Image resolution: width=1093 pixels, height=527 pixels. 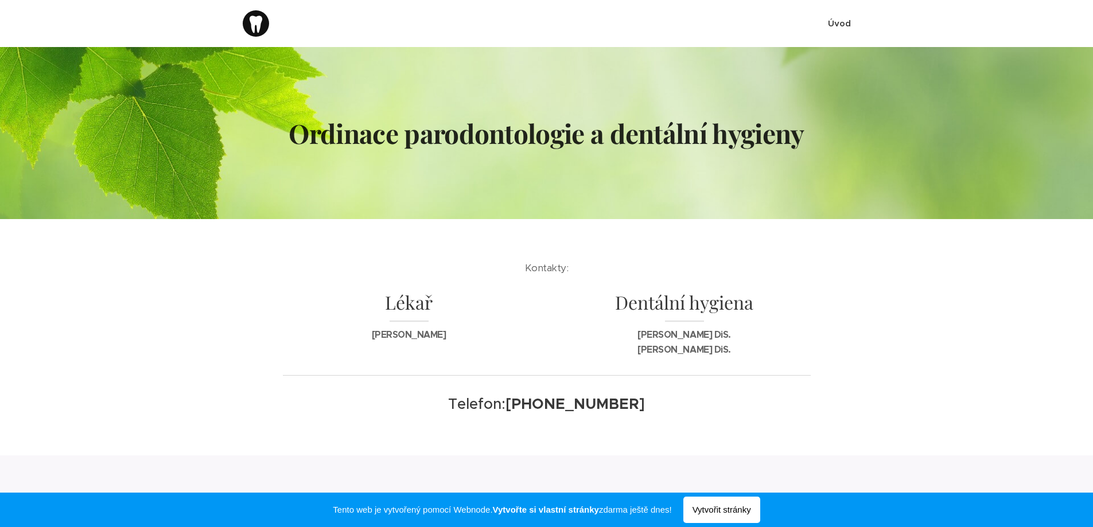 What do you see at coordinates (837, 24) in the screenshot?
I see `ul: Menu` at bounding box center [837, 24].